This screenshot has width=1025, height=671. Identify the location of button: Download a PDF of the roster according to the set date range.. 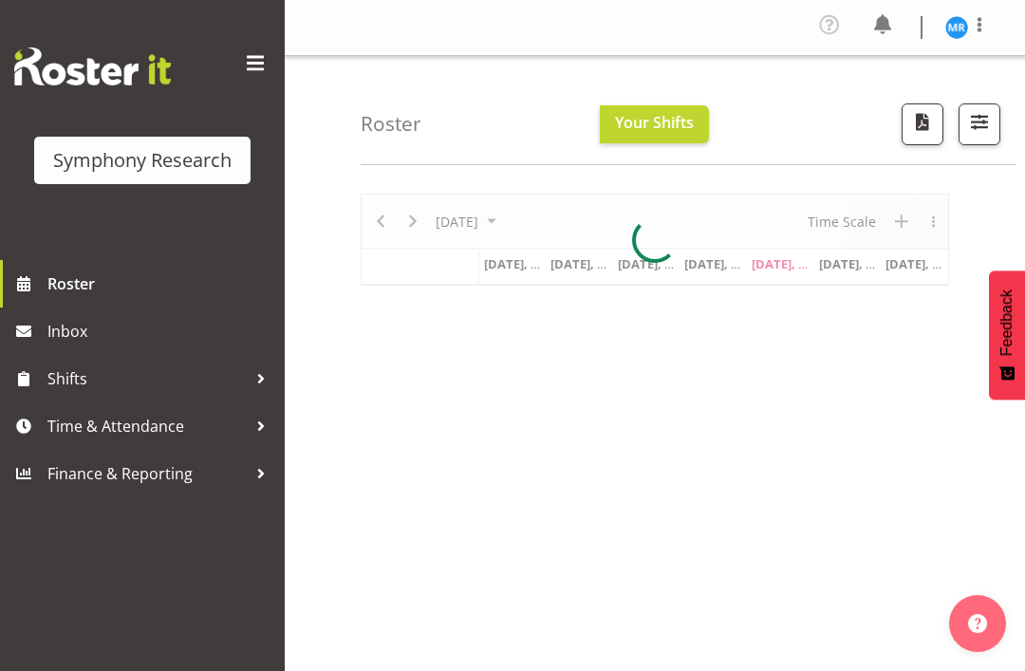
(922, 124).